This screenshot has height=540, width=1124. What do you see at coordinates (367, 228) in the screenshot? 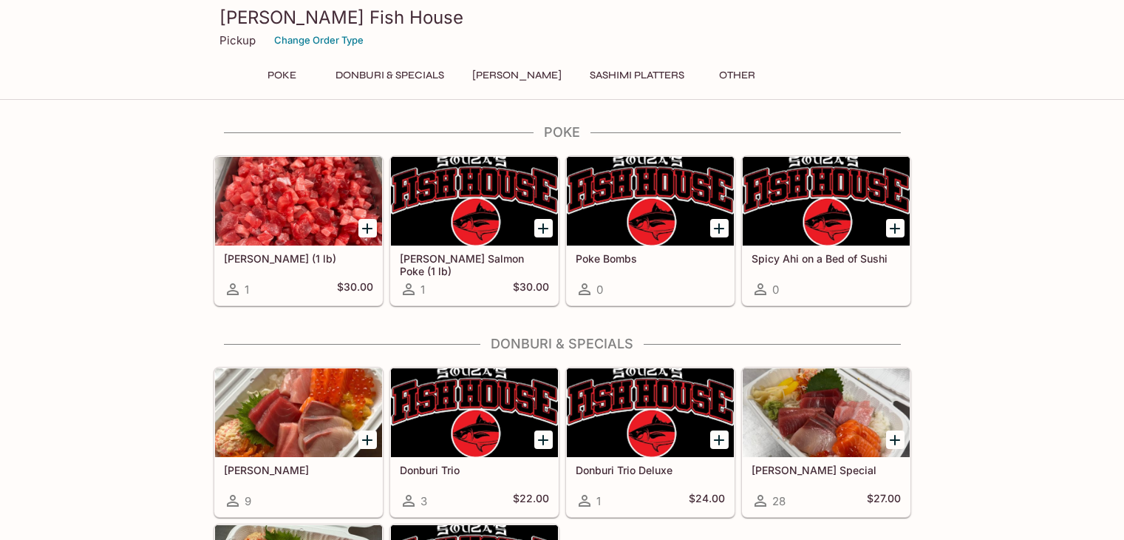
I see `button: Add Ahi Poke (1 lb)` at bounding box center [367, 228].